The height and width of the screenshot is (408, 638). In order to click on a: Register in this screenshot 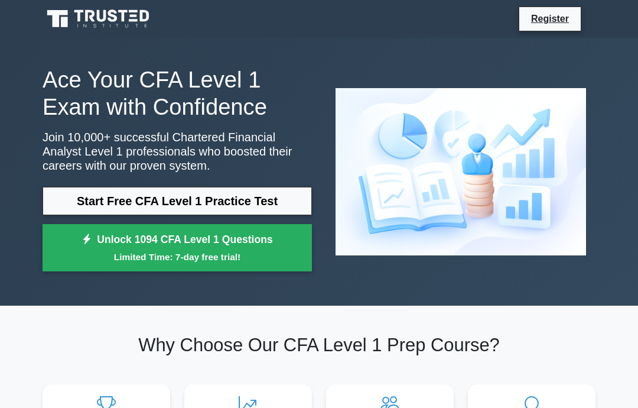, I will do `click(550, 18)`.